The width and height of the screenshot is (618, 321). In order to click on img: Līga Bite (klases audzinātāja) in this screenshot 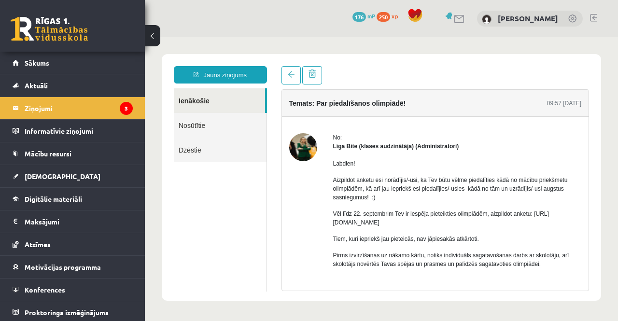, I will do `click(158, 110)`.